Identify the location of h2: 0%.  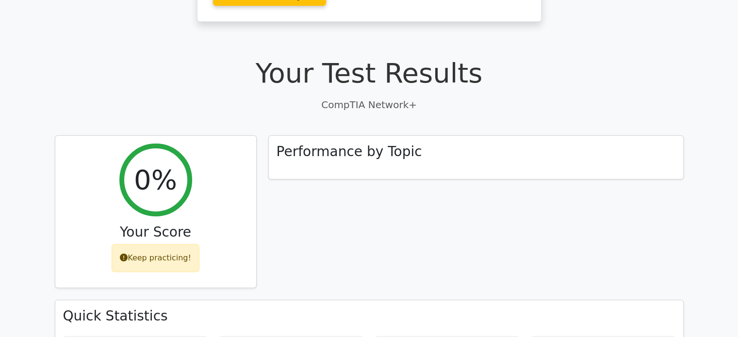
(155, 180).